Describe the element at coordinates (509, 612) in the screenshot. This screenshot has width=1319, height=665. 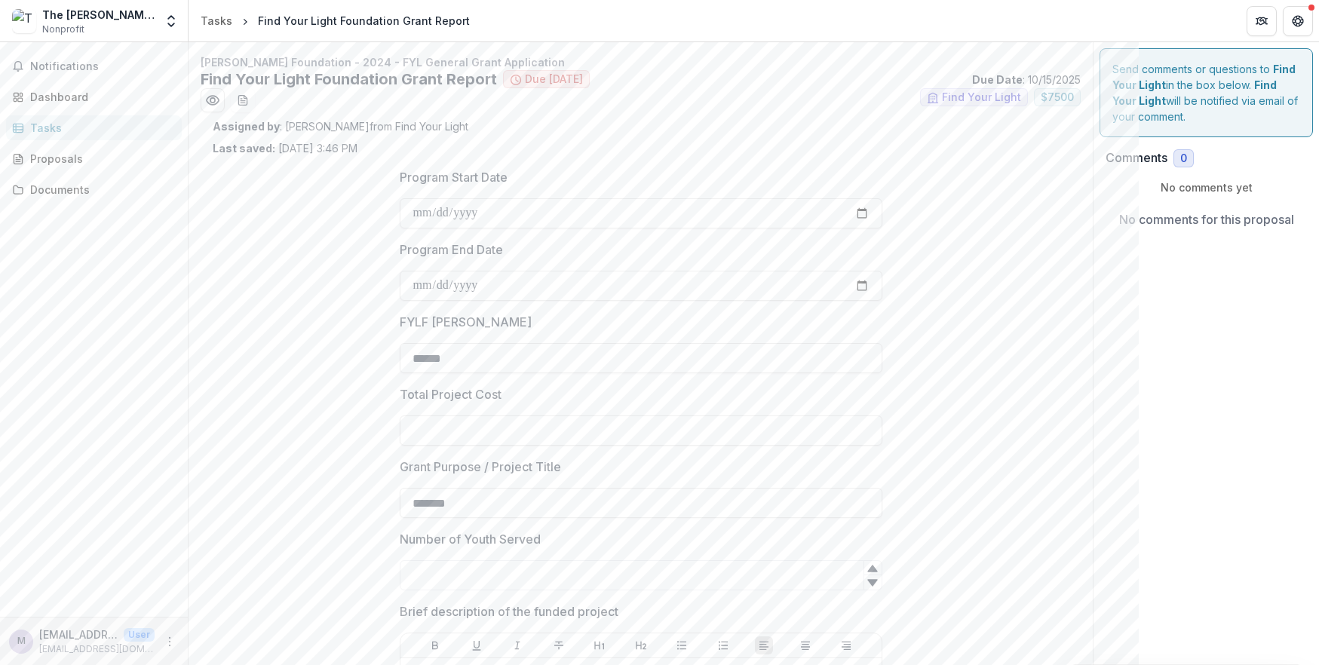
I see `p: Brief description of the funded project` at that location.